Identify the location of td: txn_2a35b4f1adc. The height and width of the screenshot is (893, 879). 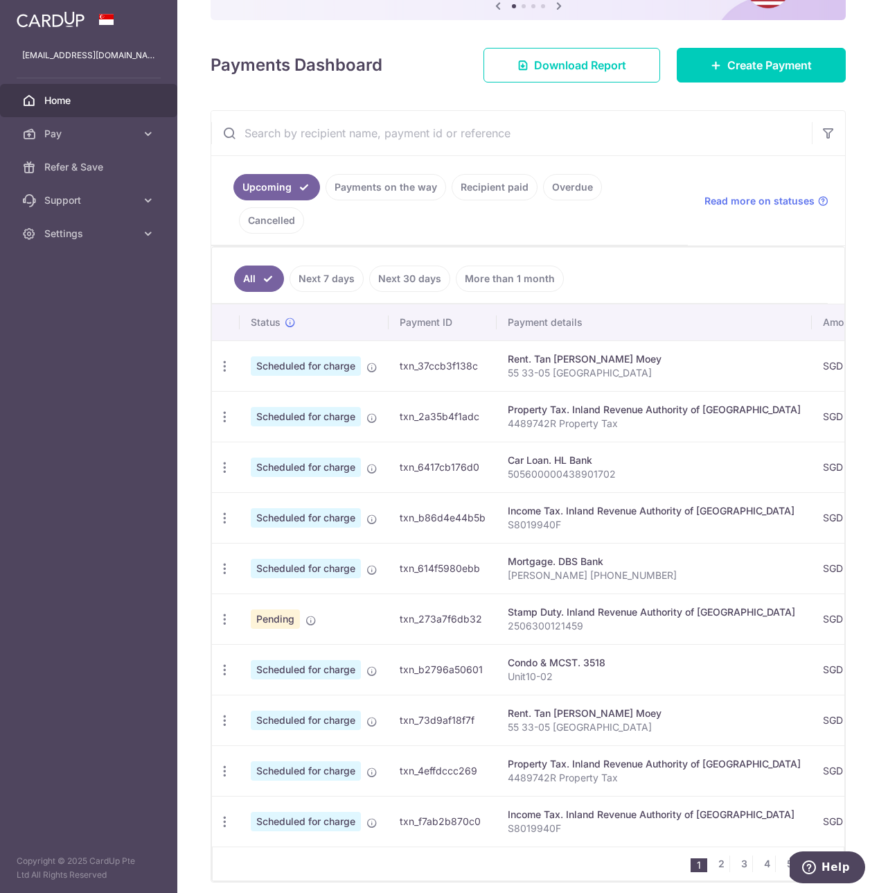
(443, 416).